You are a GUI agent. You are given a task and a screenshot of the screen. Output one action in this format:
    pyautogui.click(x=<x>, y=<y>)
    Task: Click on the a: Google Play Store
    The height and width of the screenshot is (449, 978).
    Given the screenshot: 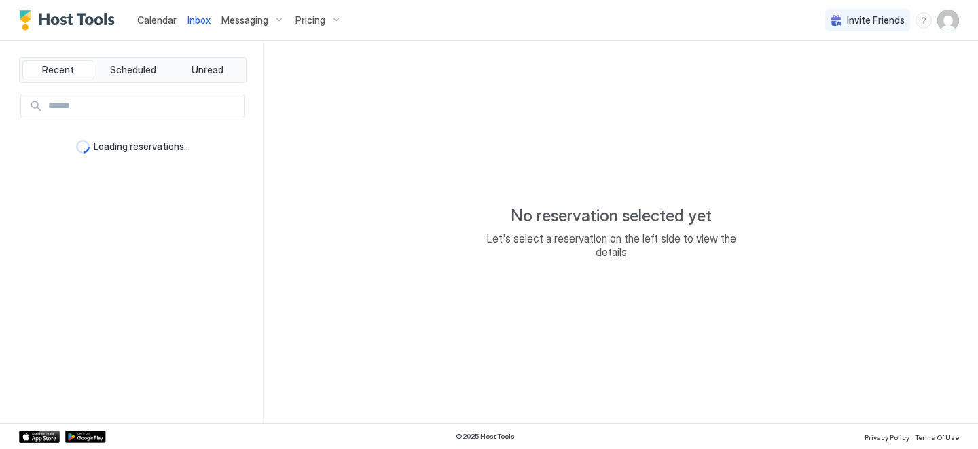 What is the action you would take?
    pyautogui.click(x=86, y=437)
    